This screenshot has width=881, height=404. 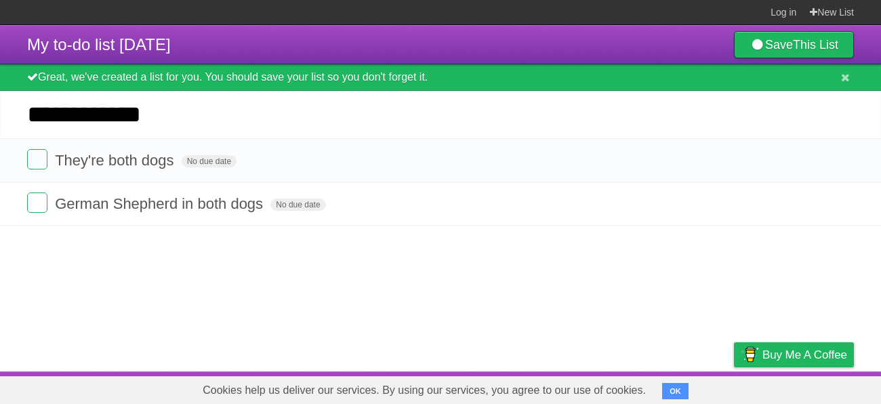 I want to click on a: Developers, so click(x=625, y=388).